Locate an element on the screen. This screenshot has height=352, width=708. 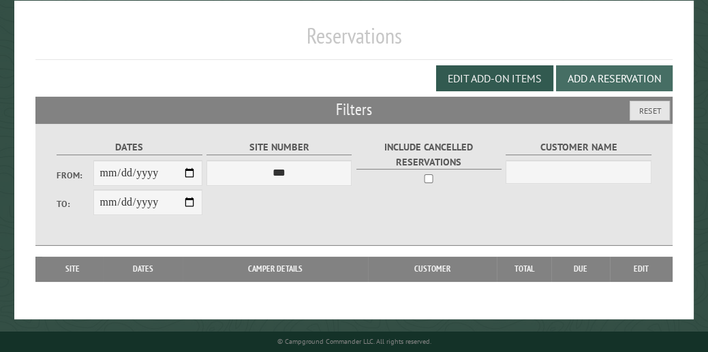
th: Site is located at coordinates (72, 269).